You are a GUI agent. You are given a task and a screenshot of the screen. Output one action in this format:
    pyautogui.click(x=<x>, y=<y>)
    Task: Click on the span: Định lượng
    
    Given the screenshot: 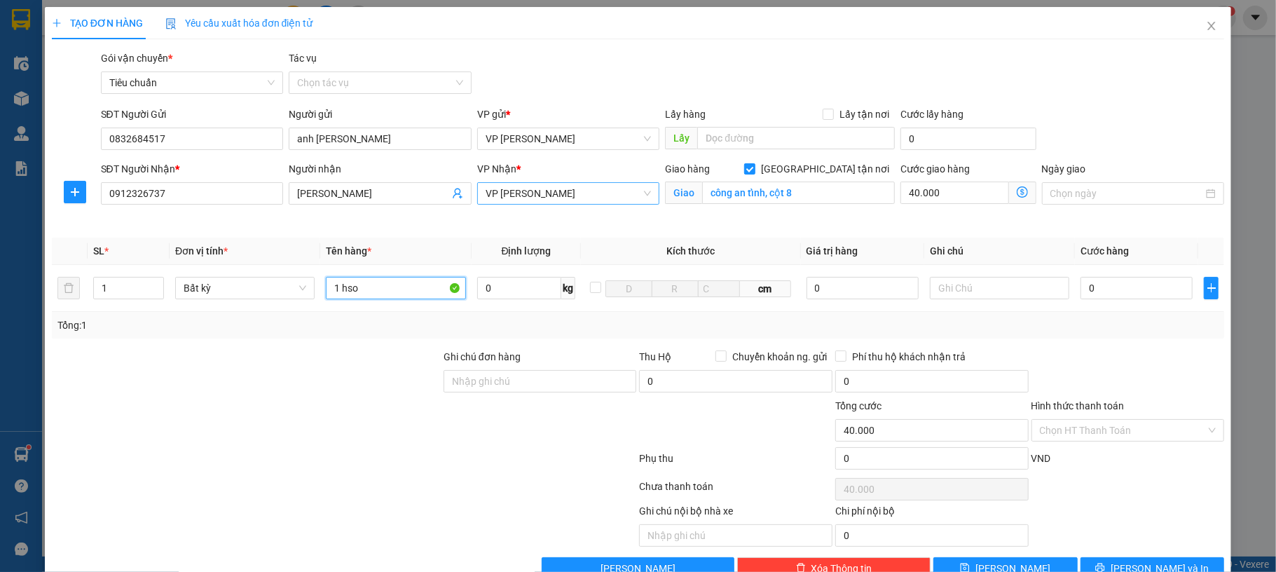 What is the action you would take?
    pyautogui.click(x=526, y=251)
    